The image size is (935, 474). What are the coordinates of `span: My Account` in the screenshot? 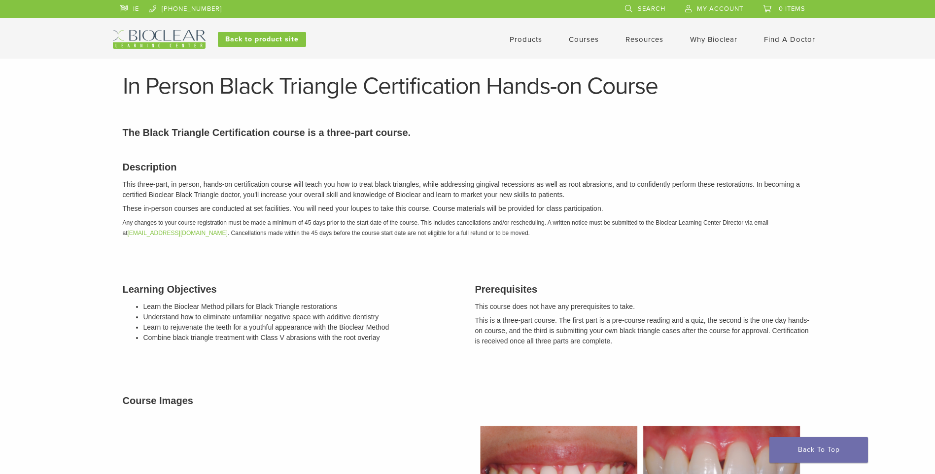 It's located at (720, 9).